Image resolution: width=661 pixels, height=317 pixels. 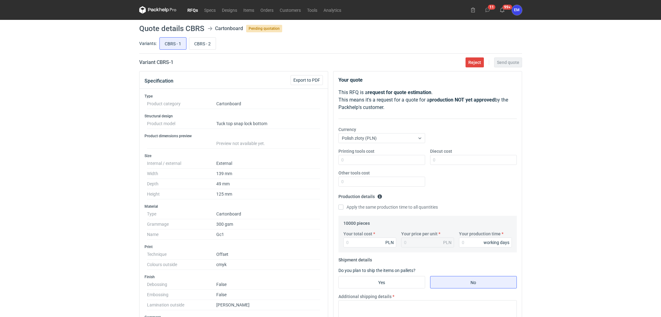 What do you see at coordinates (181, 124) in the screenshot?
I see `dt: Product model` at bounding box center [181, 124].